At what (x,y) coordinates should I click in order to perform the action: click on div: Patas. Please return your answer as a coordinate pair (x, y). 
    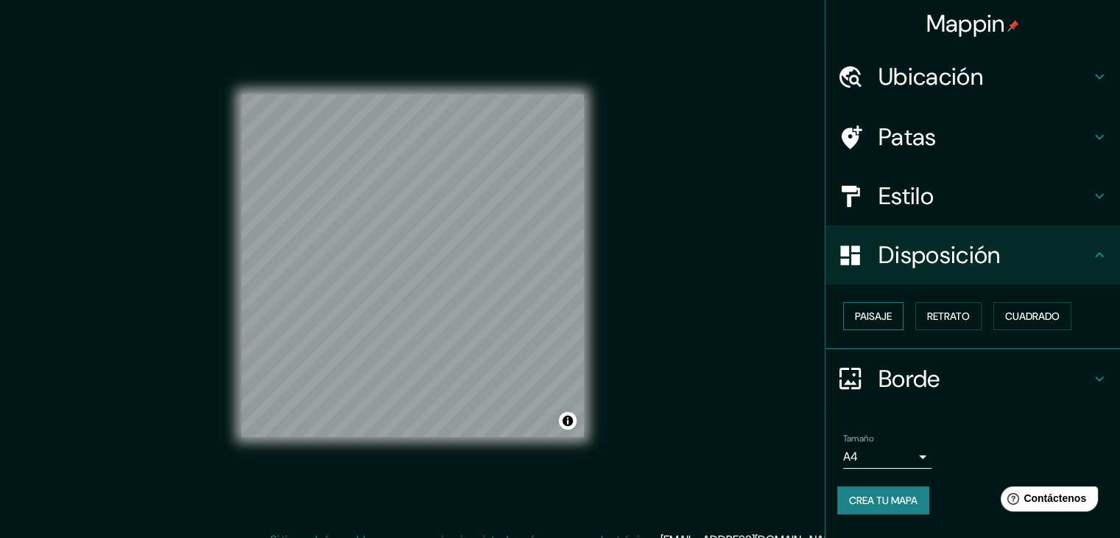
    Looking at the image, I should click on (973, 137).